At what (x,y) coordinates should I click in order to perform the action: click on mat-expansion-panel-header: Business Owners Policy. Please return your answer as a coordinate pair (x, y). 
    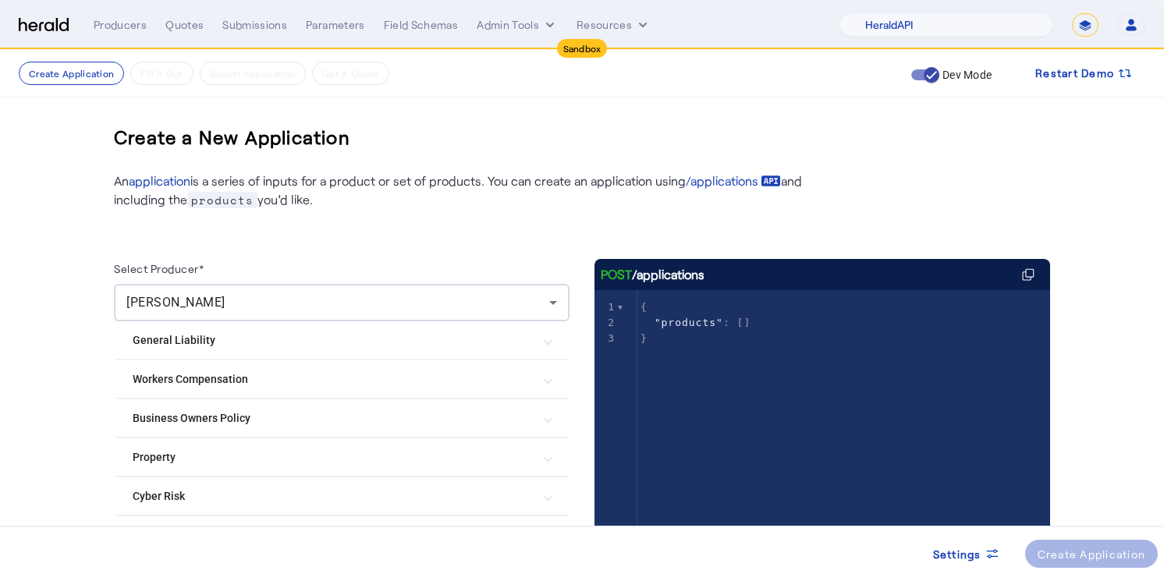
    Looking at the image, I should click on (342, 418).